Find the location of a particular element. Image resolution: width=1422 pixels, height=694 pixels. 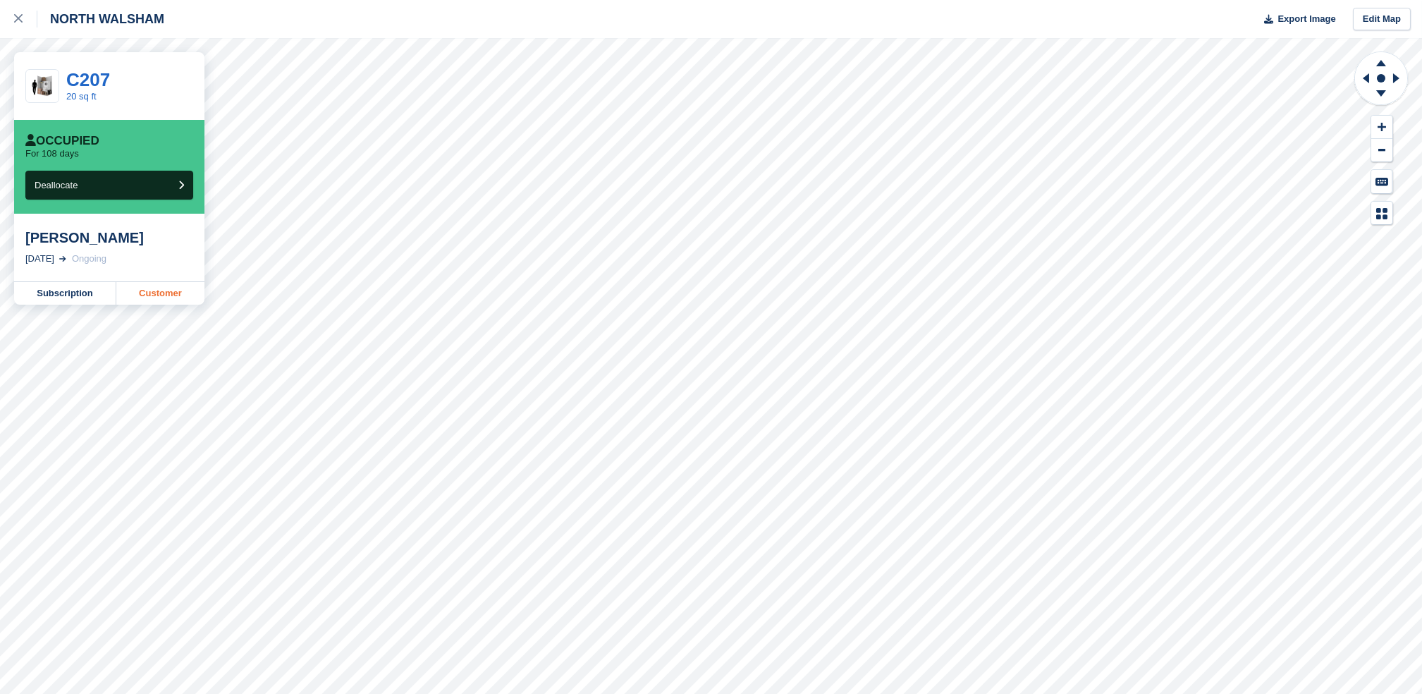

button: Map Legend is located at coordinates (1382, 213).